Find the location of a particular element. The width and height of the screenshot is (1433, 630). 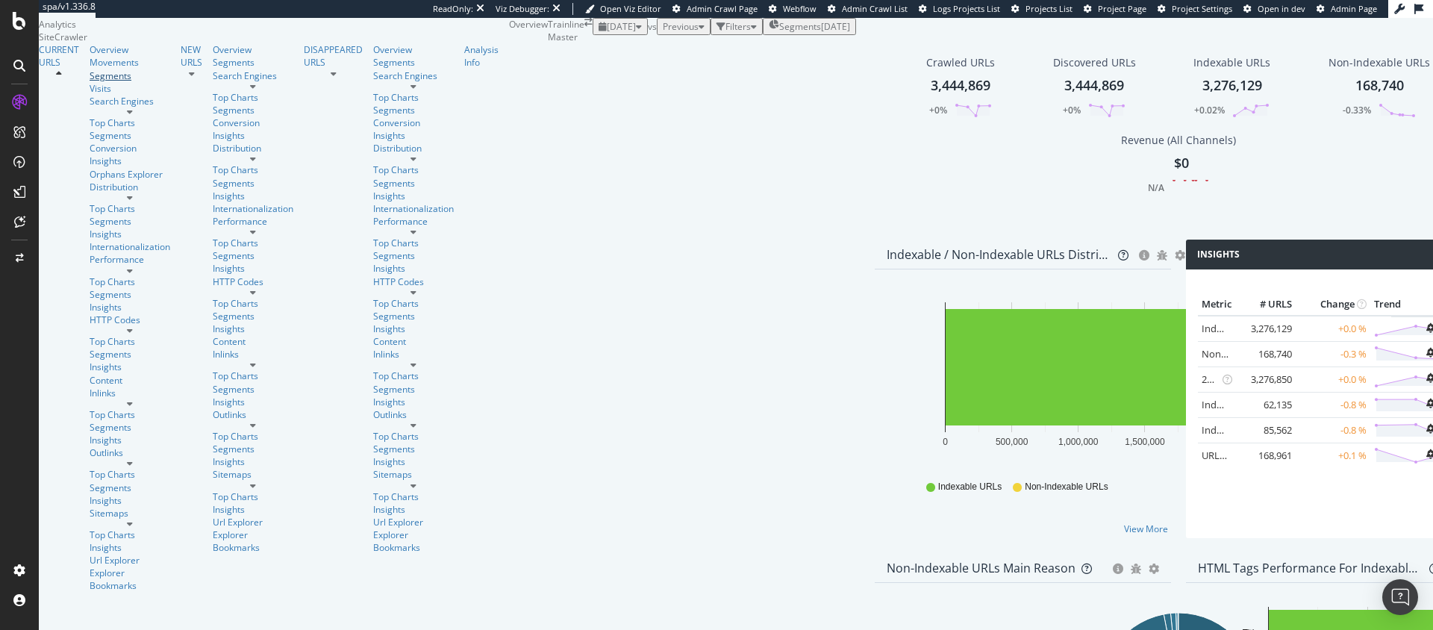

div: Internationalization is located at coordinates (253, 208).